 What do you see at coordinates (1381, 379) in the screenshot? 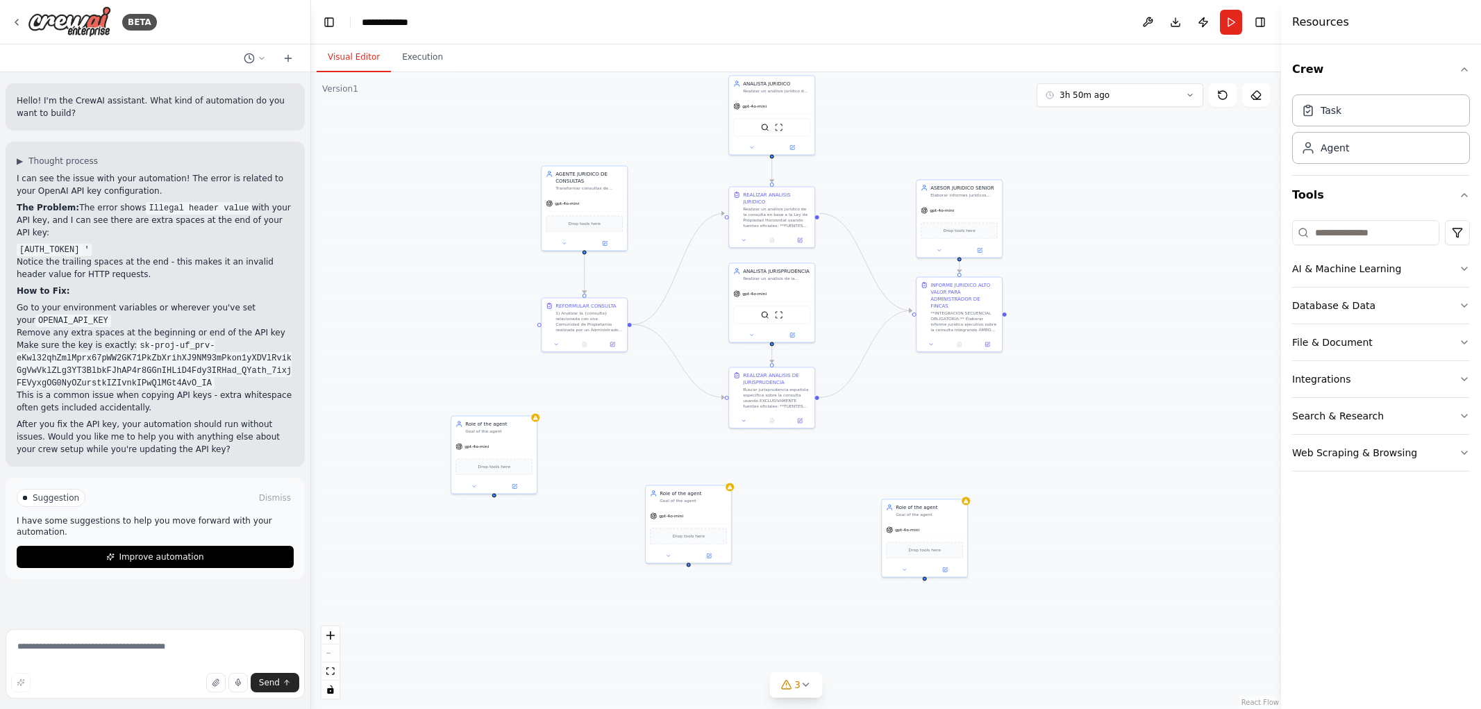
I see `button: Integrations` at bounding box center [1381, 379].